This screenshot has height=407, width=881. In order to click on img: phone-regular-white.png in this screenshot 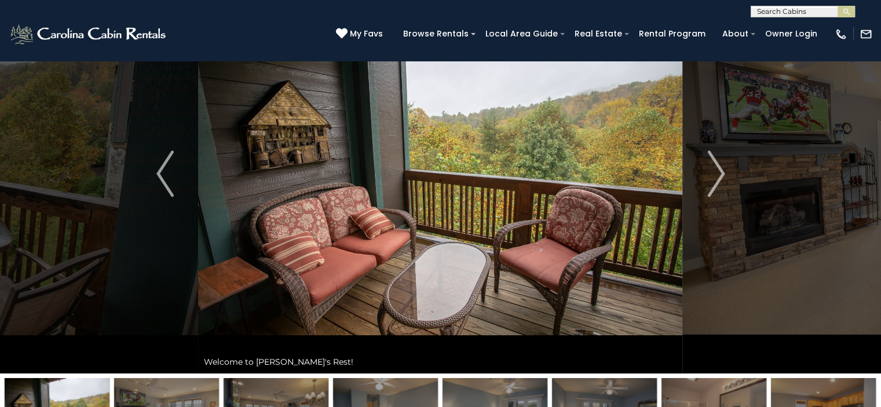, I will do `click(841, 34)`.